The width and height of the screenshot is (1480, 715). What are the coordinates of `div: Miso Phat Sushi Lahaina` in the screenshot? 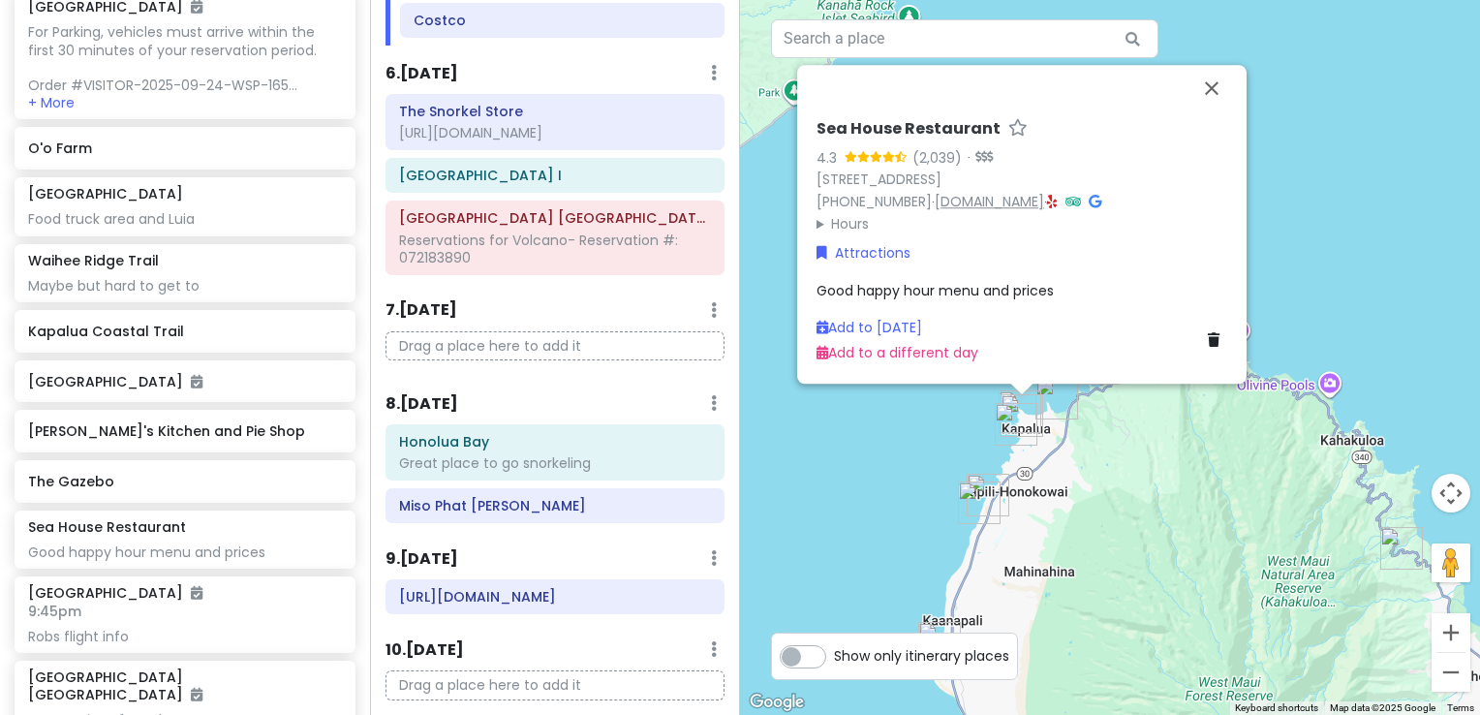 It's located at (988, 495).